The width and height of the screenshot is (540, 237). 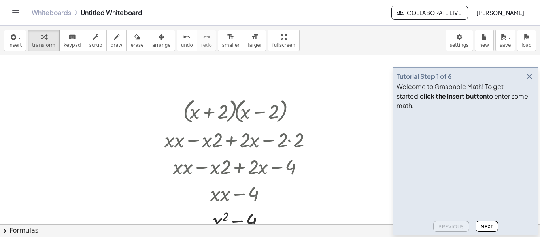 What do you see at coordinates (187, 40) in the screenshot?
I see `button: undoundo` at bounding box center [187, 40].